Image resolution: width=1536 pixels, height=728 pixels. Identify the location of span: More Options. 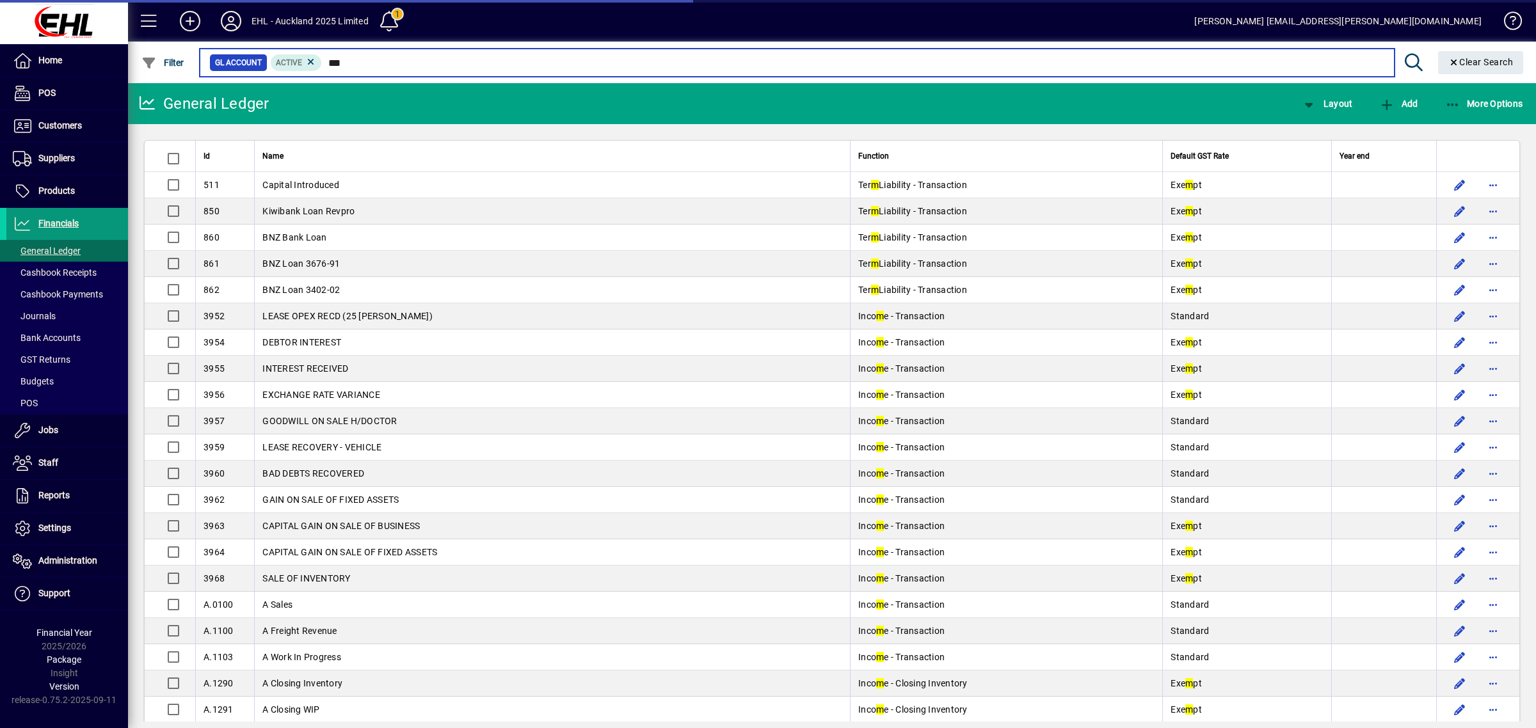
(1484, 104).